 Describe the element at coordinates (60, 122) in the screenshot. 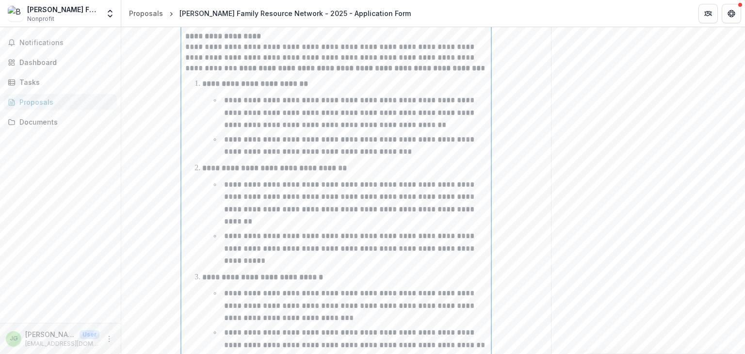

I see `a: Documents` at that location.